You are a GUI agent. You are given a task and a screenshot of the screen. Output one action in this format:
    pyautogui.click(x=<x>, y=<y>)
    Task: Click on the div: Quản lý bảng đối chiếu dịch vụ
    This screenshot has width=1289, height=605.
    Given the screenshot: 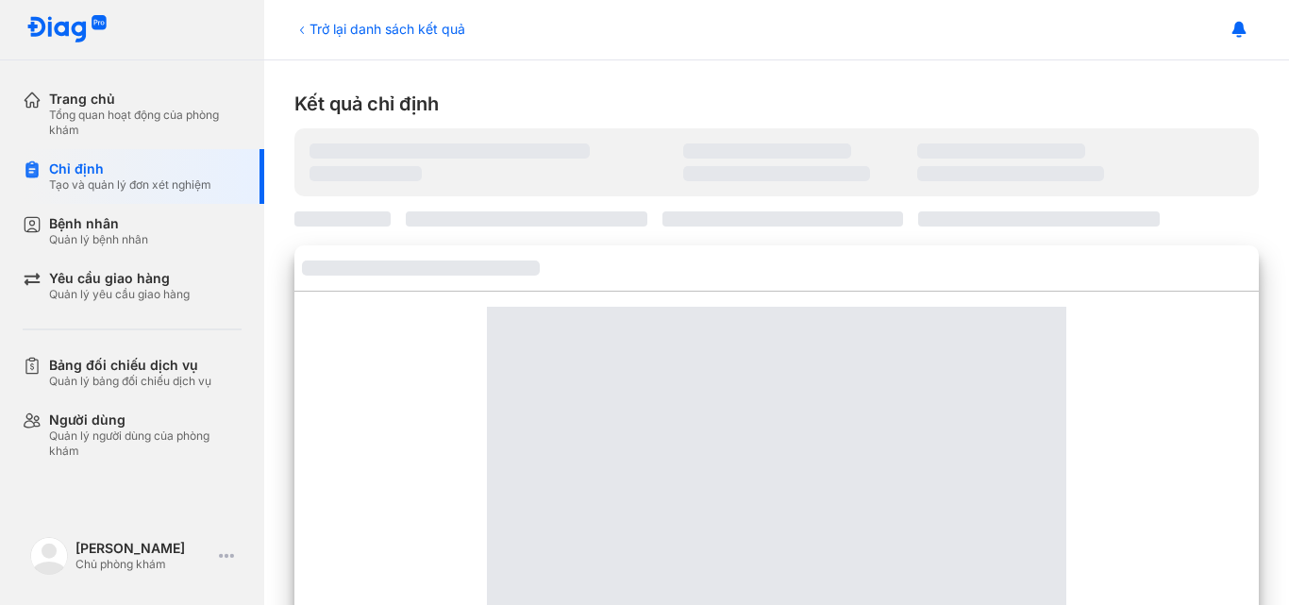 What is the action you would take?
    pyautogui.click(x=130, y=381)
    